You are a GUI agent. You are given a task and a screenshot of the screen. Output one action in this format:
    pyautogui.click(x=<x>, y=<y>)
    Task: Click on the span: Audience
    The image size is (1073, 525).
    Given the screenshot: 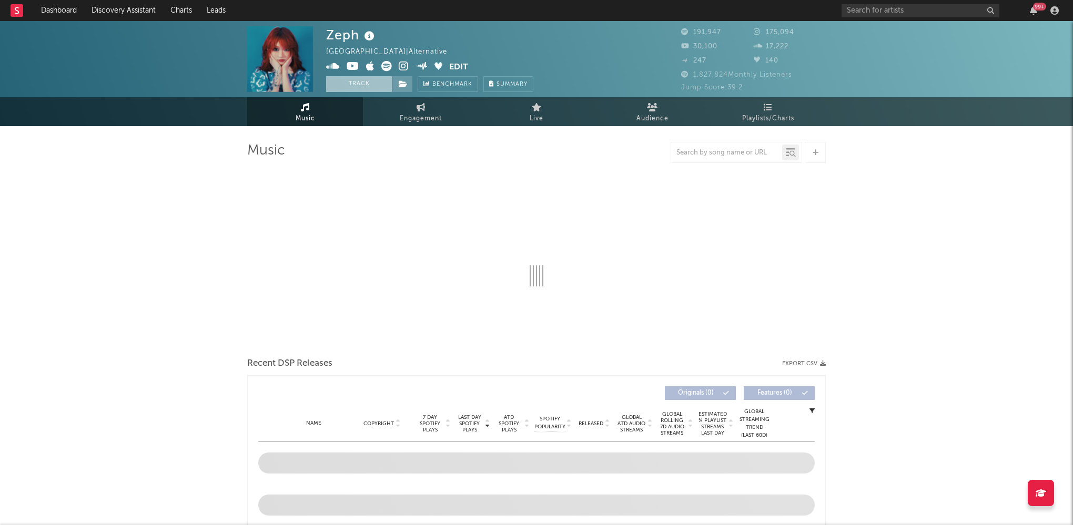 What is the action you would take?
    pyautogui.click(x=652, y=119)
    